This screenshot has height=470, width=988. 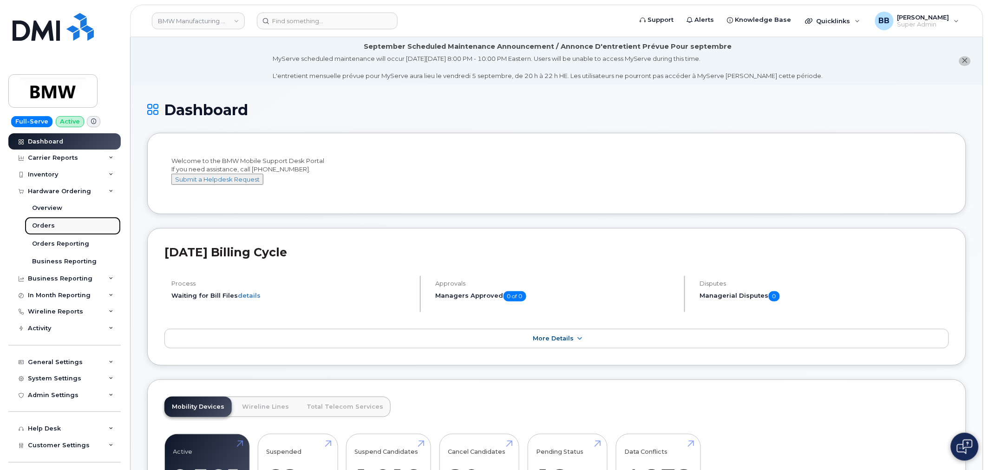 I want to click on button: Submit a Helpdesk Request, so click(x=217, y=179).